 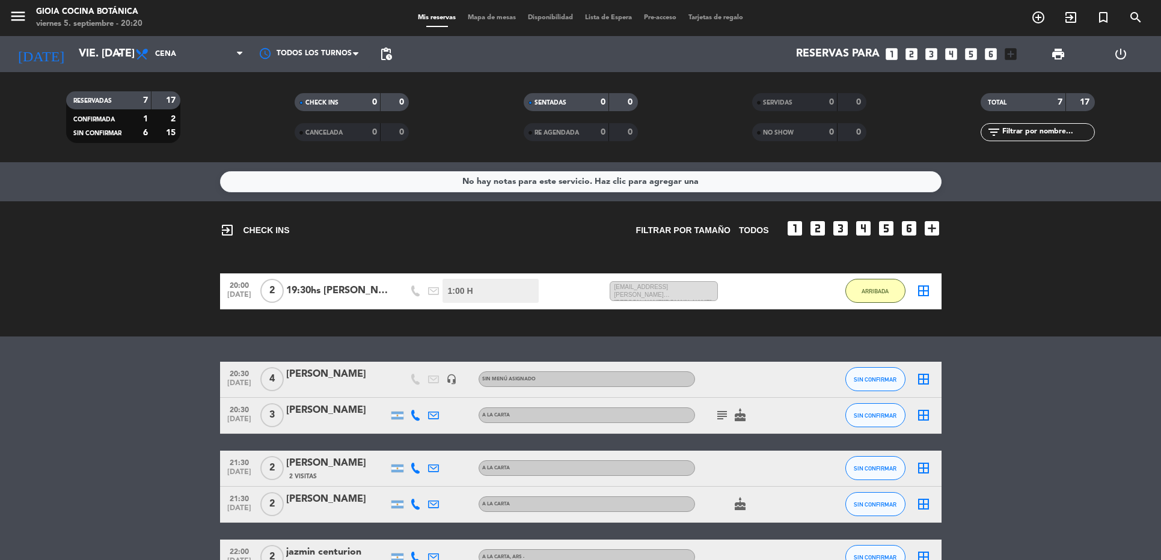 I want to click on input: Filtrar por nombre..., so click(x=1047, y=132).